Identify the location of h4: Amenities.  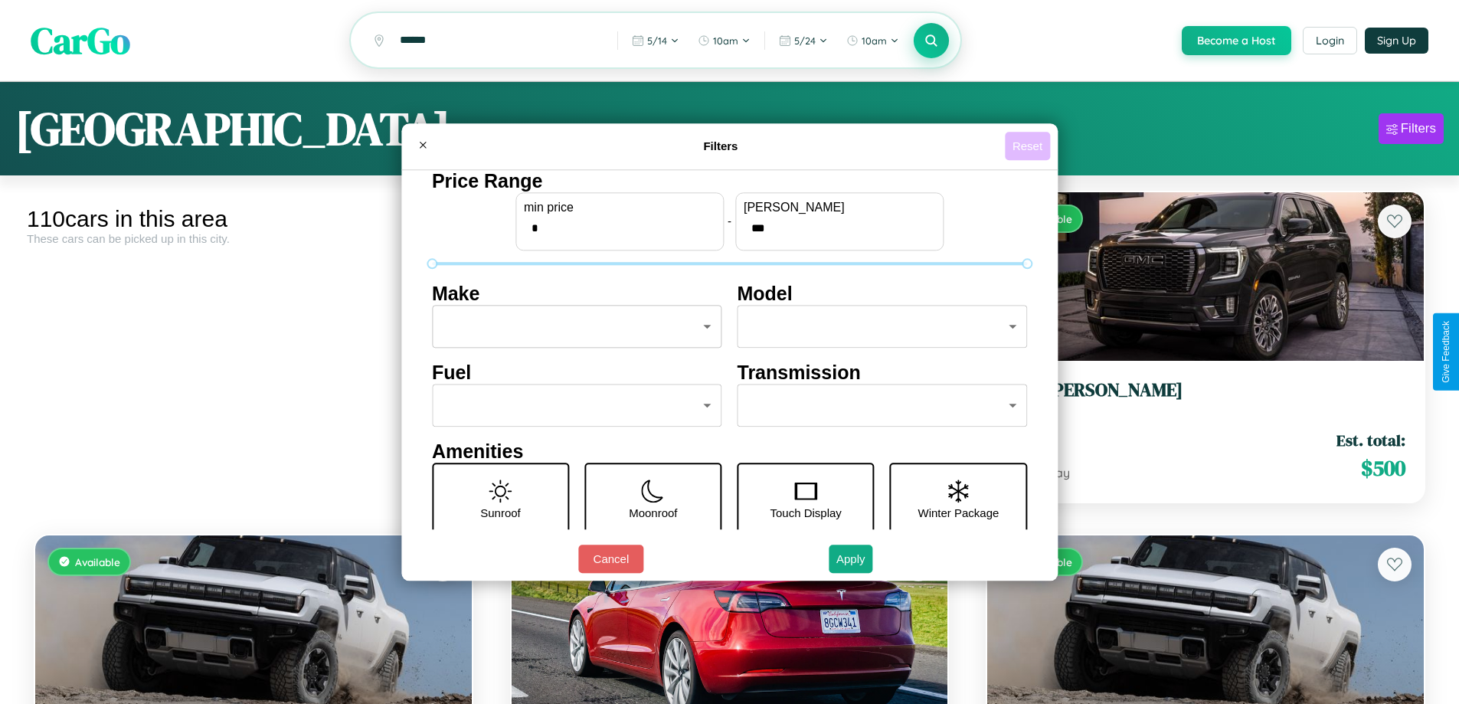
(729, 451).